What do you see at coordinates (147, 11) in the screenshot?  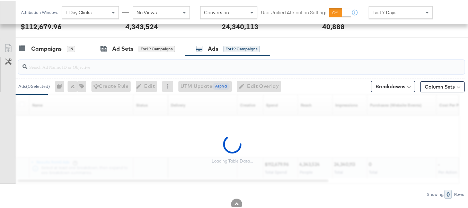 I see `span: No Views` at bounding box center [147, 11].